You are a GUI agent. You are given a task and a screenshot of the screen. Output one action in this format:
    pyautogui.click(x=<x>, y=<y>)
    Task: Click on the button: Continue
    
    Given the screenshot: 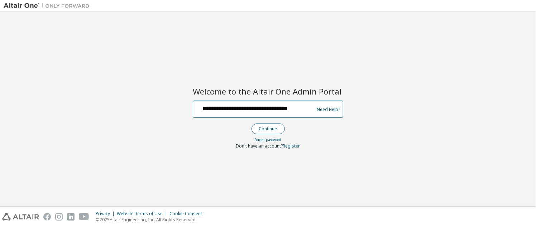 What is the action you would take?
    pyautogui.click(x=268, y=129)
    